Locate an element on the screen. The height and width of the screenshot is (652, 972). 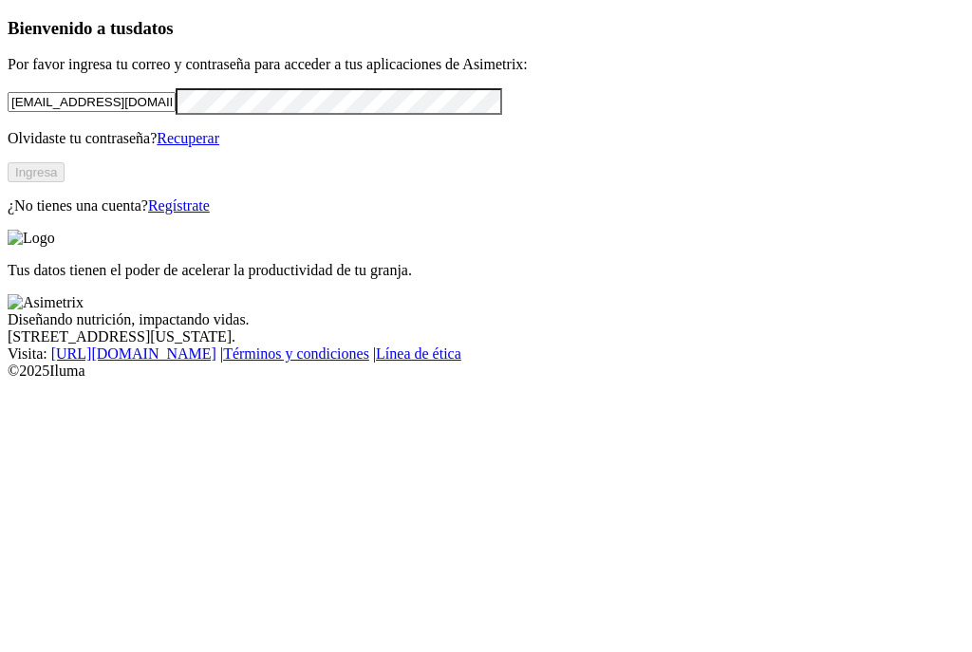
button: Ingresa is located at coordinates (36, 172).